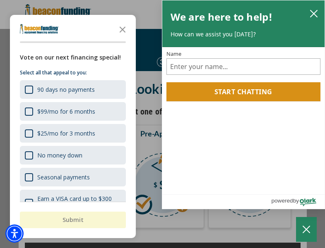 Image resolution: width=325 pixels, height=248 pixels. I want to click on p: Select all that appeal to you:, so click(73, 73).